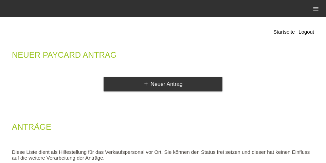 Image resolution: width=326 pixels, height=163 pixels. Describe the element at coordinates (163, 57) in the screenshot. I see `h2: Neuer Paycard Antrag` at that location.